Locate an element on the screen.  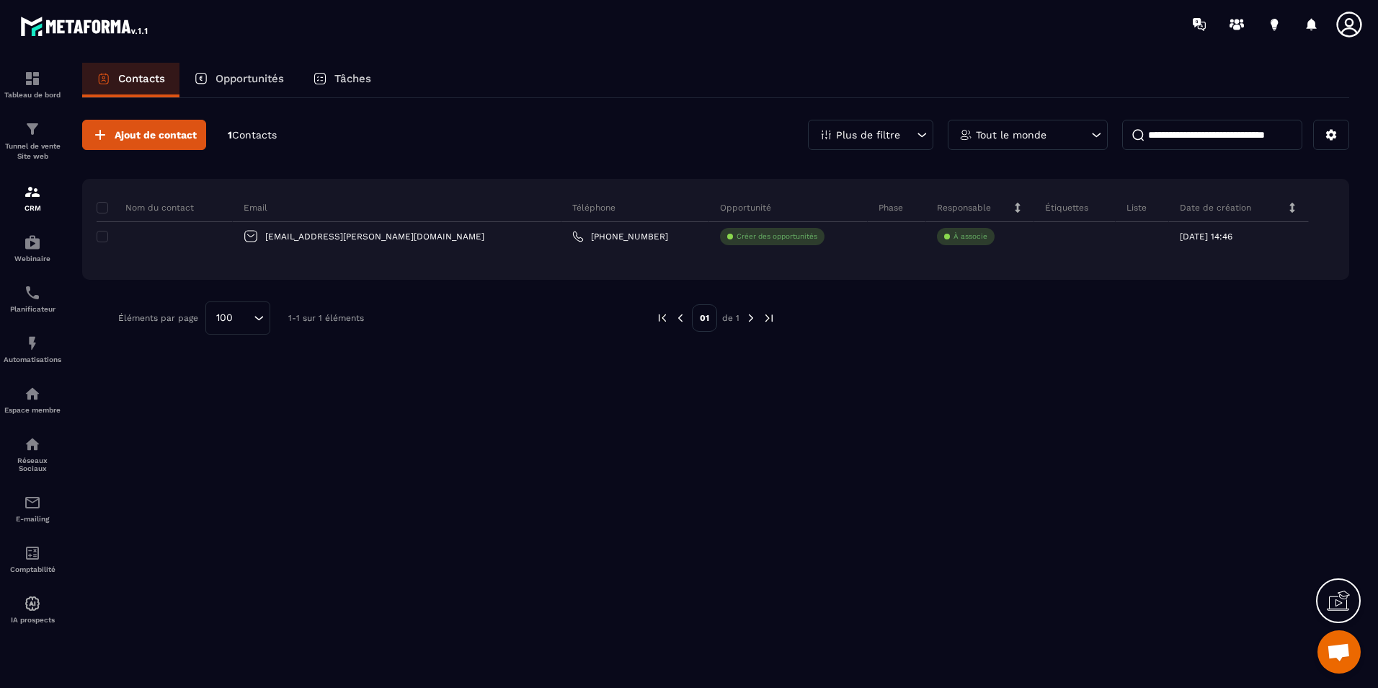
p: Contacts is located at coordinates (141, 79).